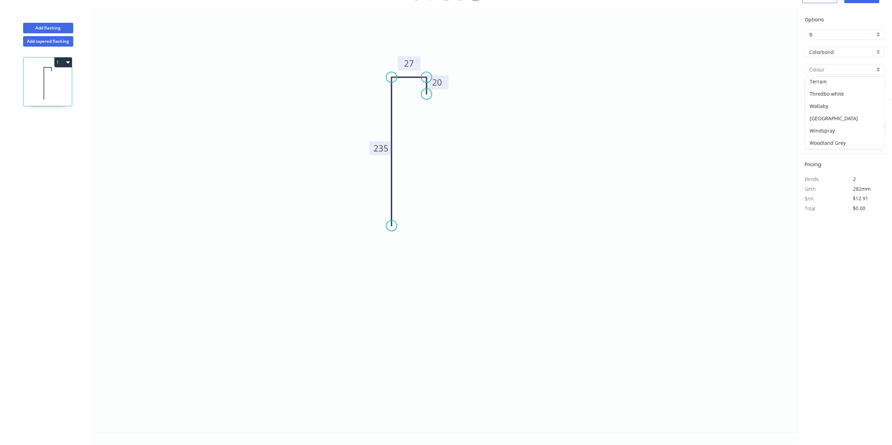 The height and width of the screenshot is (445, 892). Describe the element at coordinates (48, 41) in the screenshot. I see `button: Add tapered flashing` at that location.